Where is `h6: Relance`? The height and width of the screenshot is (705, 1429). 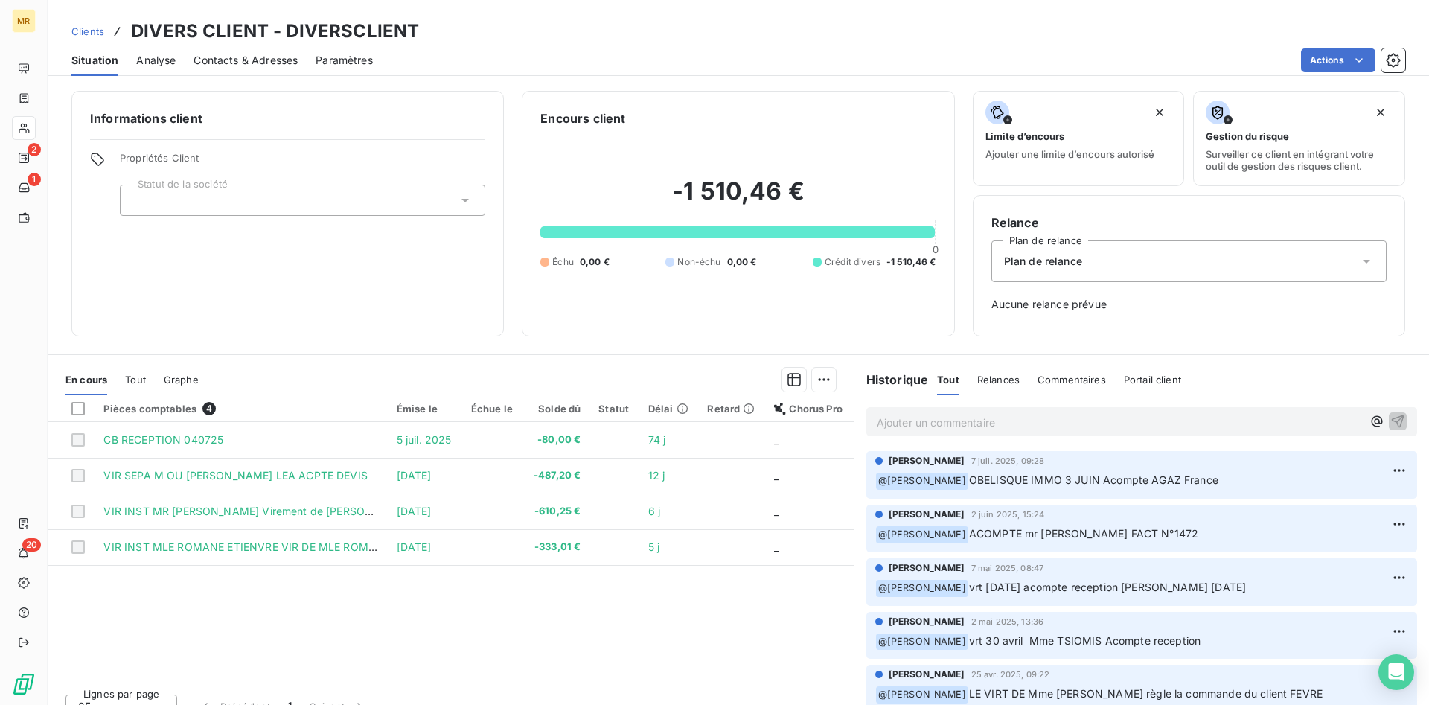 h6: Relance is located at coordinates (1188, 223).